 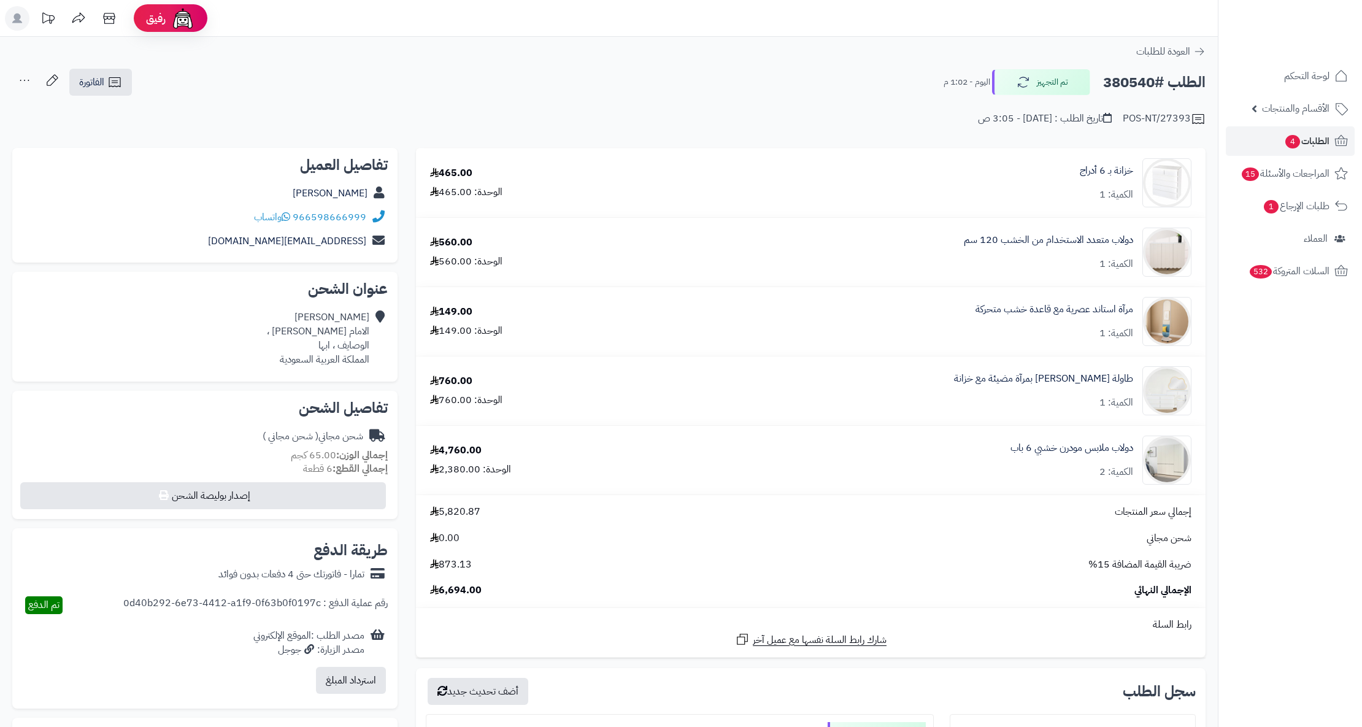 I want to click on button: إصدار بوليصة الشحن, so click(x=203, y=496).